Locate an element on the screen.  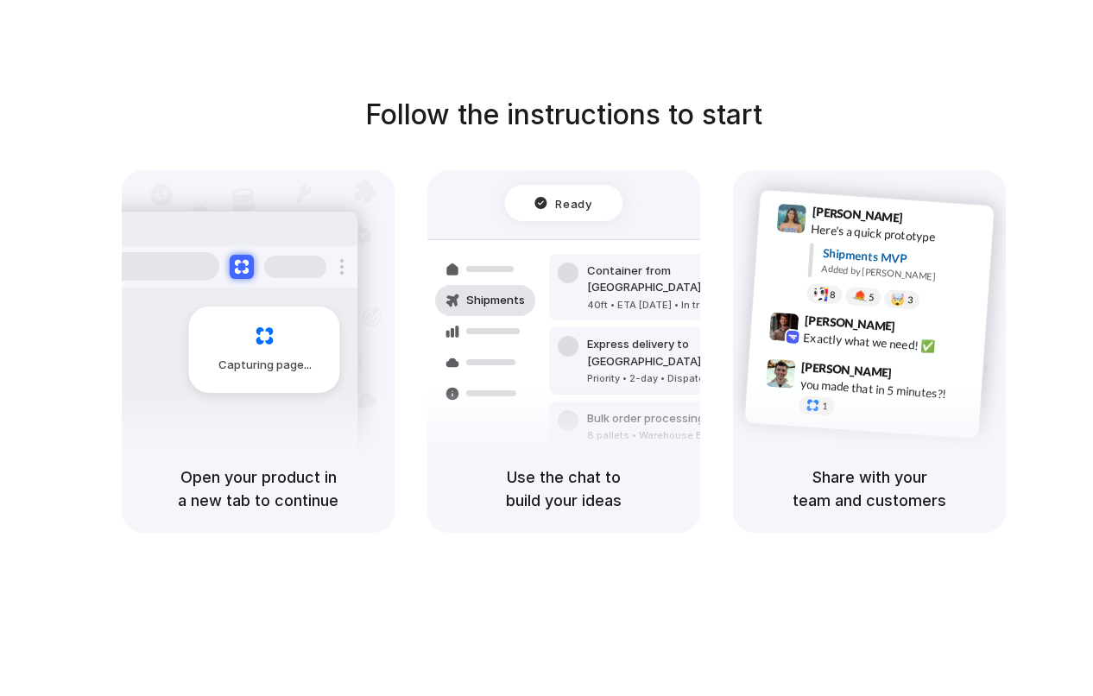
h5: Use the chat to build your ideas is located at coordinates (564, 489).